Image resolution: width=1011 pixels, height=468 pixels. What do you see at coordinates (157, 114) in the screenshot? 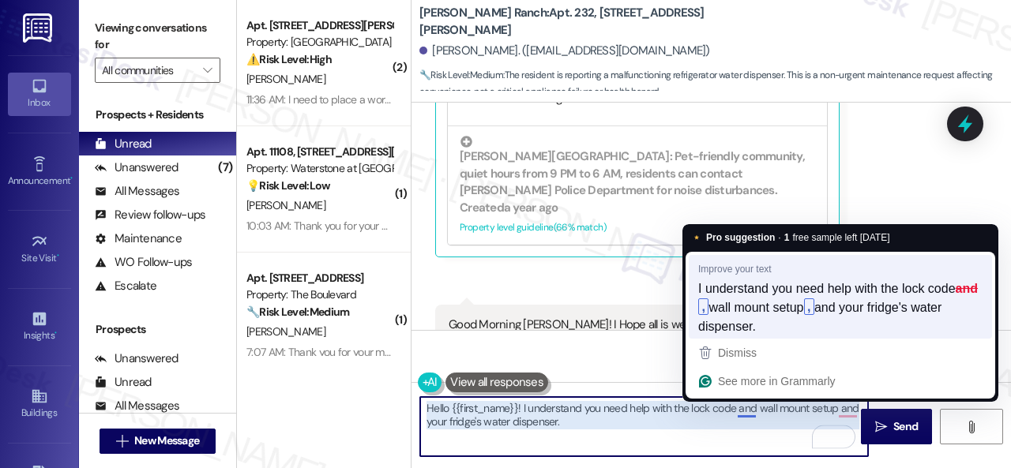
I see `div: Prospects + Residents` at bounding box center [157, 114].